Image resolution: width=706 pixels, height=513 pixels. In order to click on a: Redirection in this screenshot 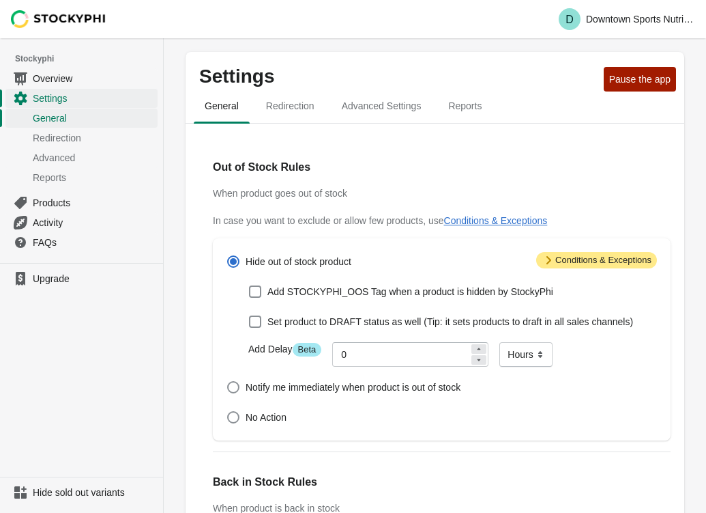, I will do `click(81, 137)`.